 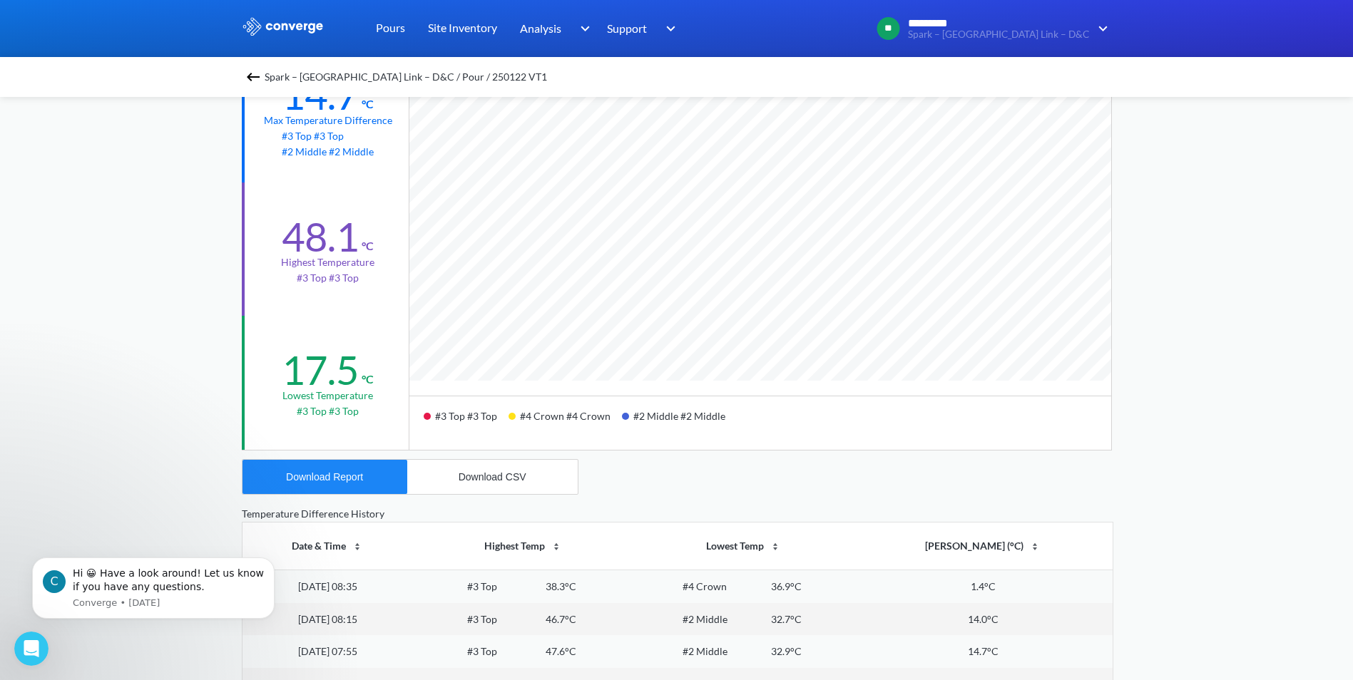 What do you see at coordinates (158, 44) in the screenshot?
I see `div: Message content` at bounding box center [158, 44].